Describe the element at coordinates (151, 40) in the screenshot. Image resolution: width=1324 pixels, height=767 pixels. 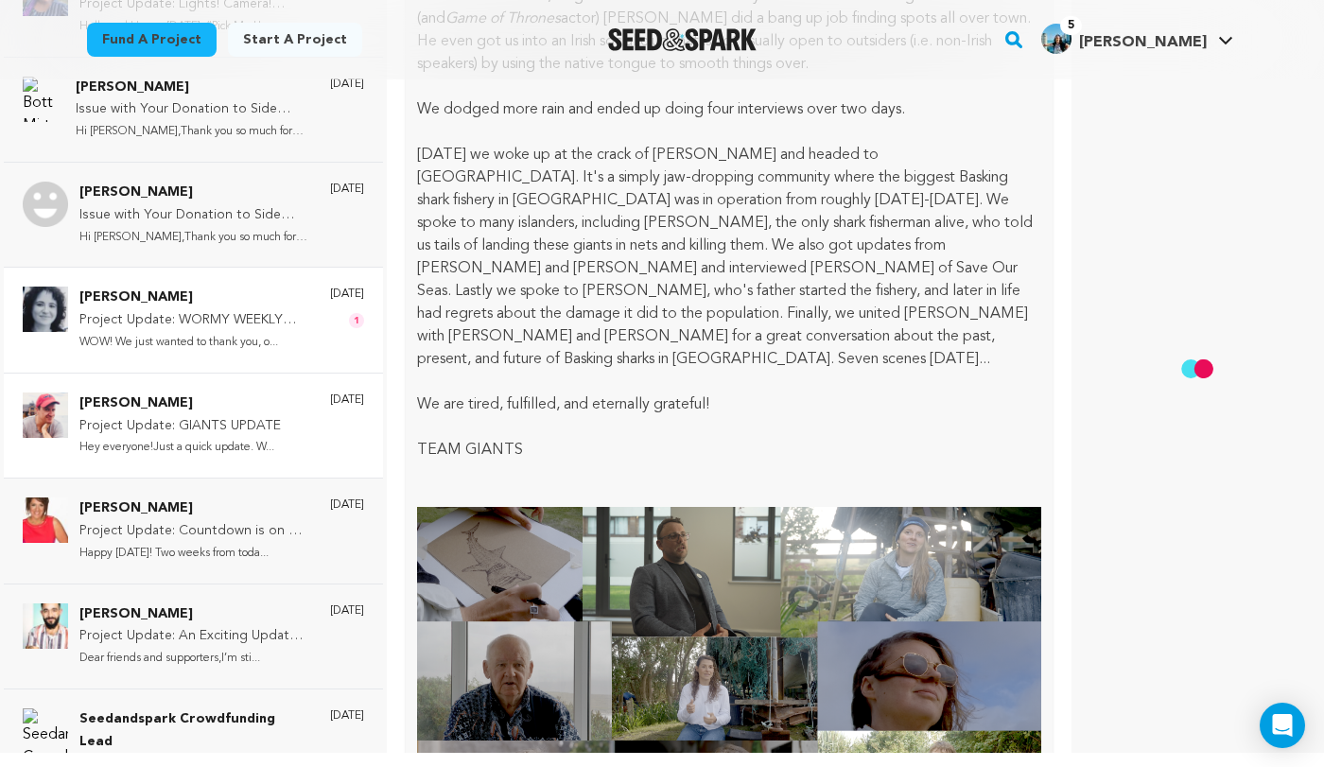
I see `a: Fund a project` at that location.